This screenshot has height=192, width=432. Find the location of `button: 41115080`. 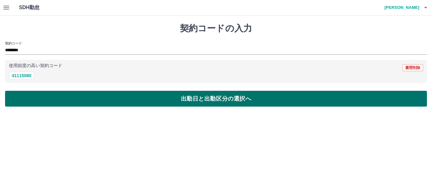

button: 41115080 is located at coordinates (22, 76).